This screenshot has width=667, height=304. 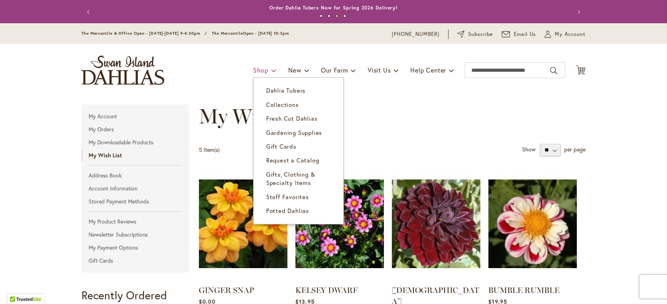 What do you see at coordinates (135, 188) in the screenshot?
I see `a: Account Information` at bounding box center [135, 188].